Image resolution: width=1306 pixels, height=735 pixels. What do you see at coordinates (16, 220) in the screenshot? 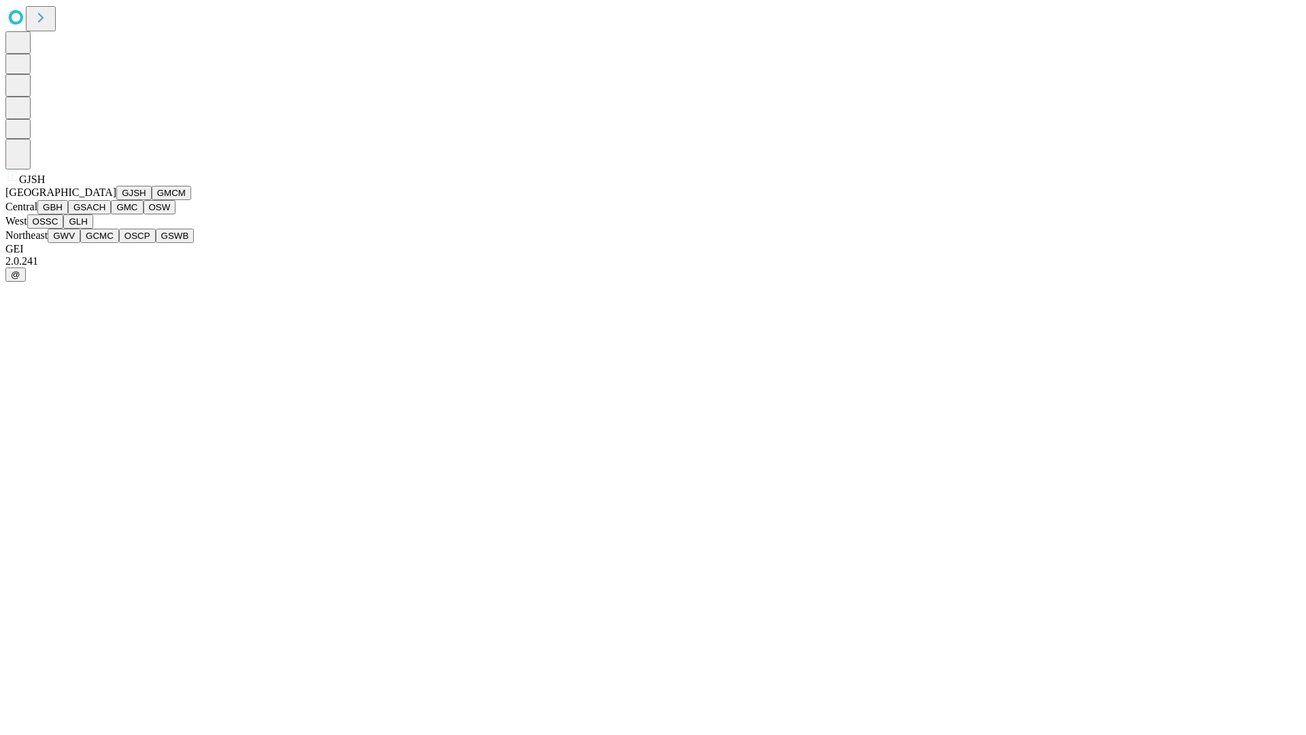
I see `span: West` at bounding box center [16, 220].